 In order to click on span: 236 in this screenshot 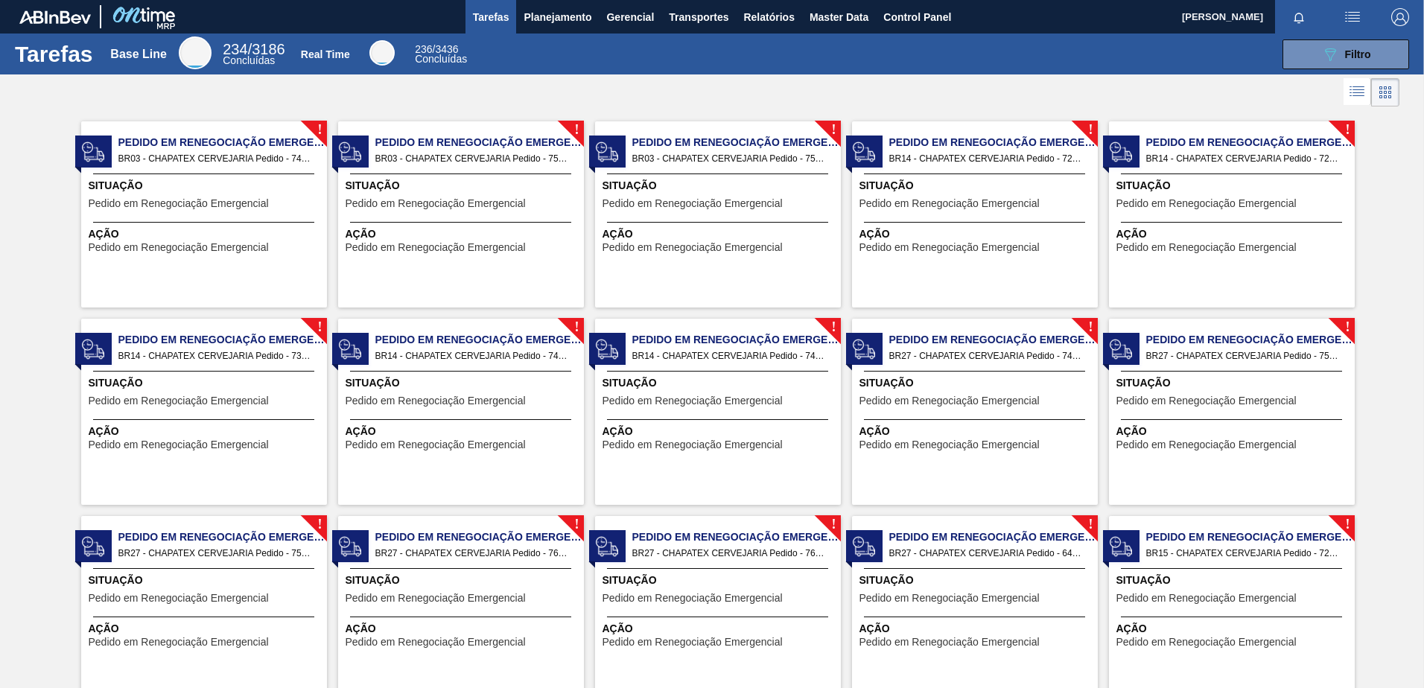, I will do `click(423, 49)`.